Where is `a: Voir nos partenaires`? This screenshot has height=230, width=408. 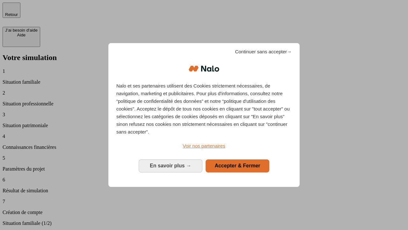
a: Voir nos partenaires is located at coordinates (204, 146).